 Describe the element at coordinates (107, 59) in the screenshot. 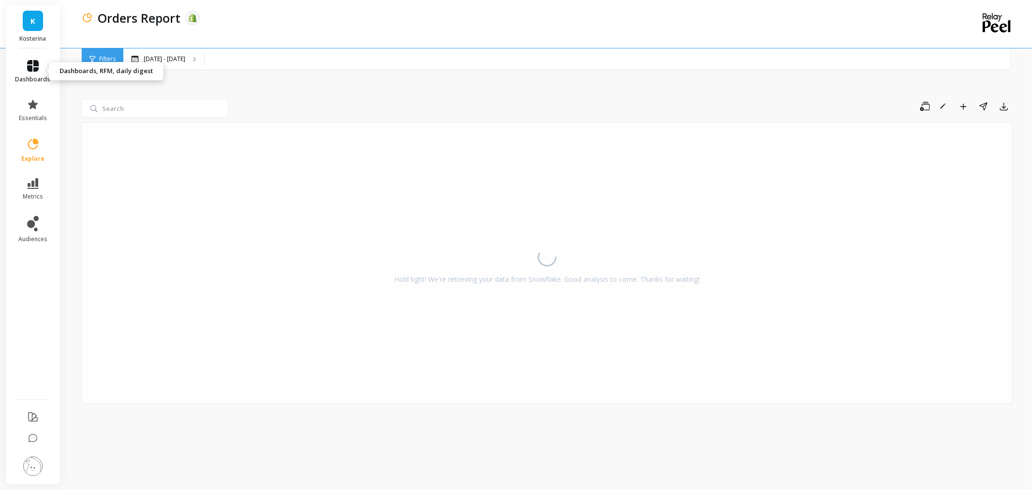

I see `span: Filters` at that location.